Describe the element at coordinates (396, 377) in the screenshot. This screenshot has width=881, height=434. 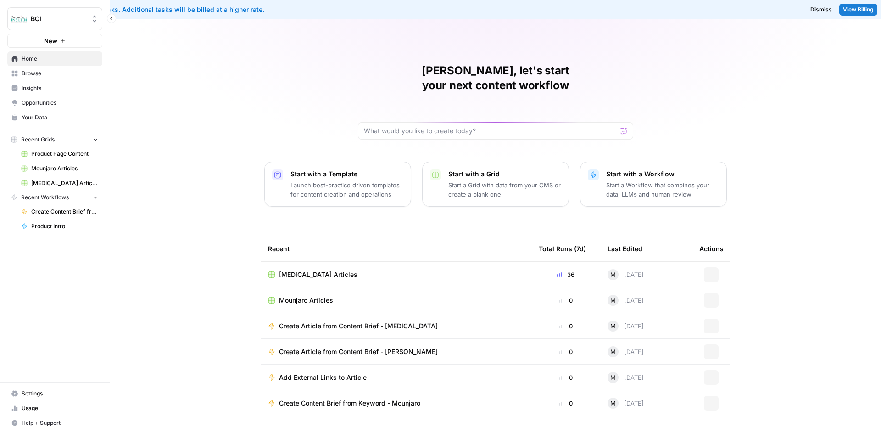
I see `a: Add External Links to Article` at that location.